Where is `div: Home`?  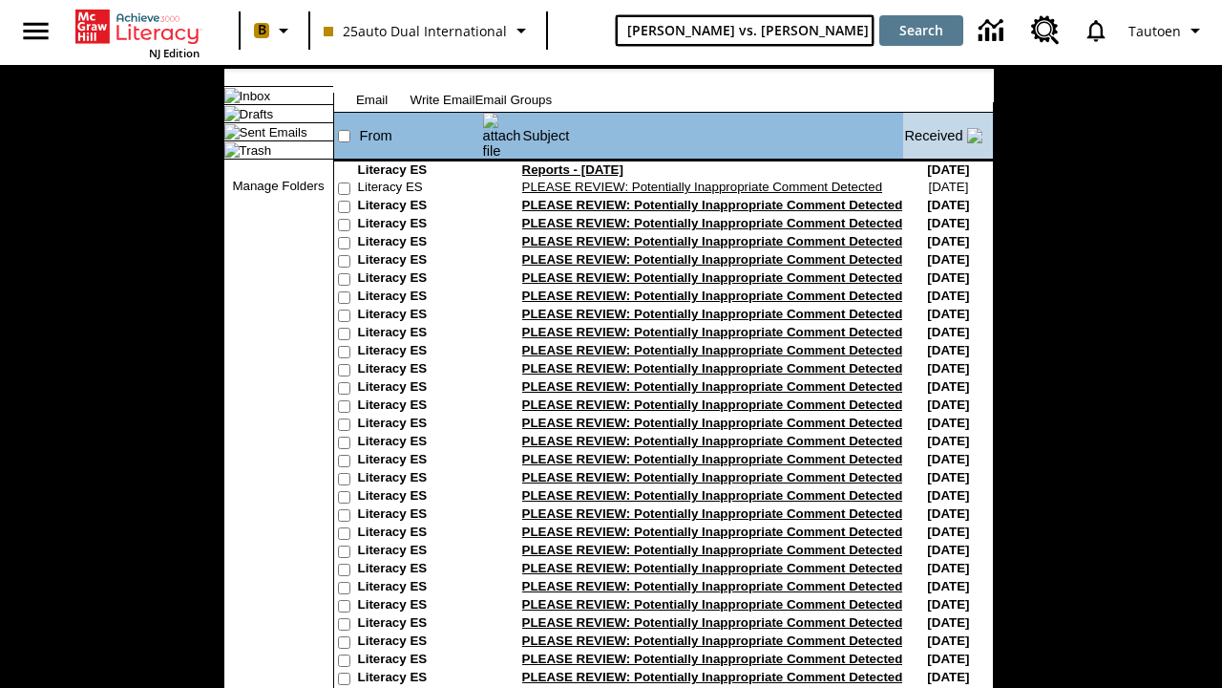
div: Home is located at coordinates (138, 32).